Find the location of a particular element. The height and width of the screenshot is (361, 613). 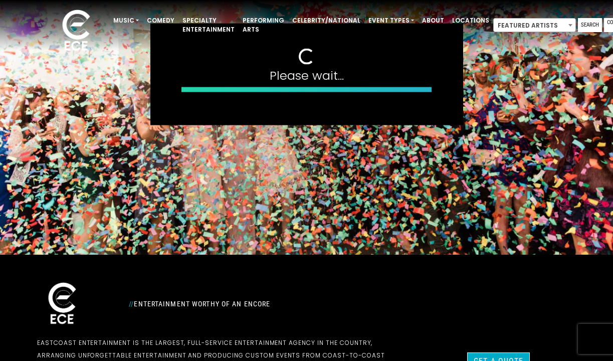

a: Specialty Entertainment is located at coordinates (208, 25).